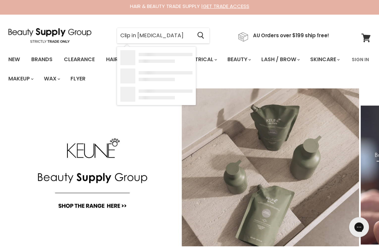 The image size is (379, 248). Describe the element at coordinates (176, 71) in the screenshot. I see `ul: Main menu` at that location.